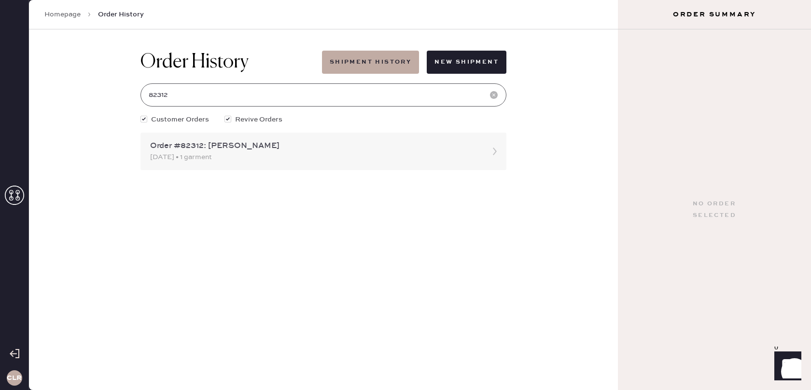 This screenshot has width=811, height=390. Describe the element at coordinates (195, 62) in the screenshot. I see `h1: Order History` at that location.